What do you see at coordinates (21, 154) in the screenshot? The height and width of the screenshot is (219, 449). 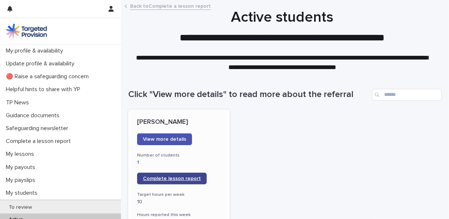 I see `p: My lessons` at bounding box center [21, 154].